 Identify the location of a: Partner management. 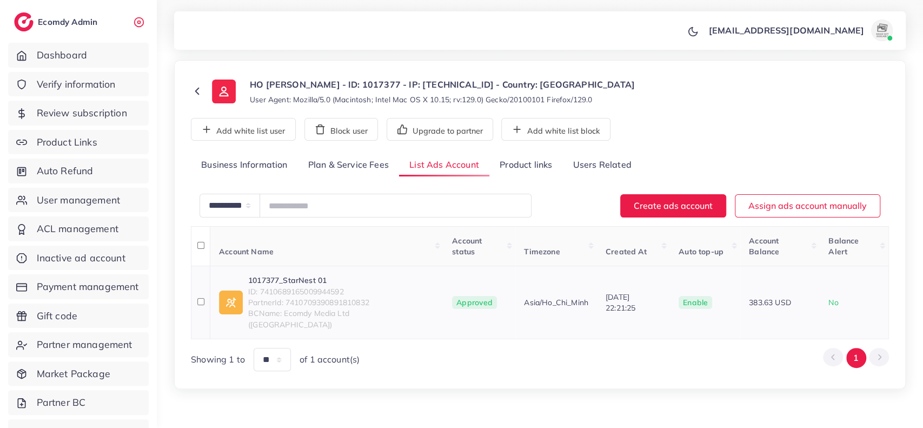
(78, 345).